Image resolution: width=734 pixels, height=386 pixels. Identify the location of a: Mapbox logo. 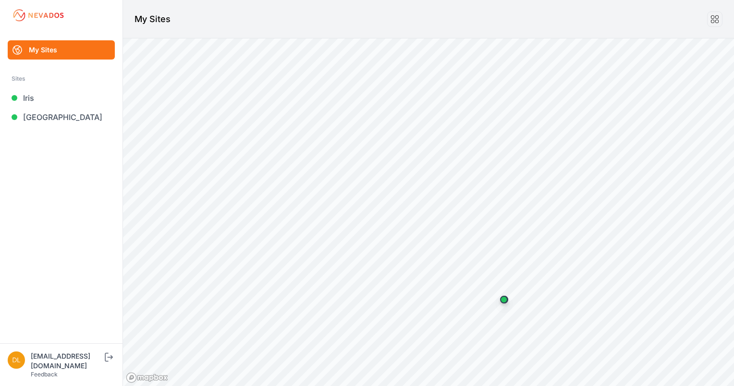
(147, 378).